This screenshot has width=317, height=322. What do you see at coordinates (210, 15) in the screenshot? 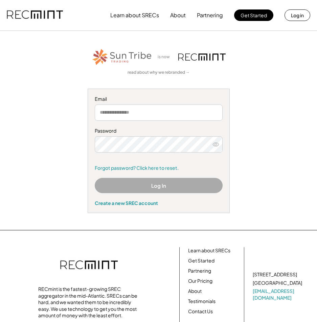
I see `button: Partnering` at bounding box center [210, 15].